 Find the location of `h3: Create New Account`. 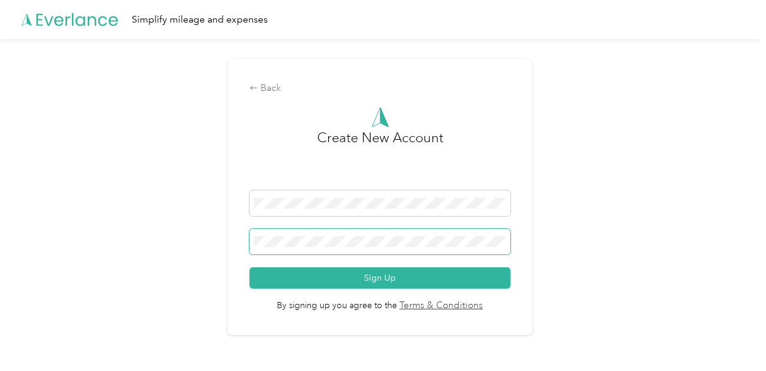

h3: Create New Account is located at coordinates (380, 158).